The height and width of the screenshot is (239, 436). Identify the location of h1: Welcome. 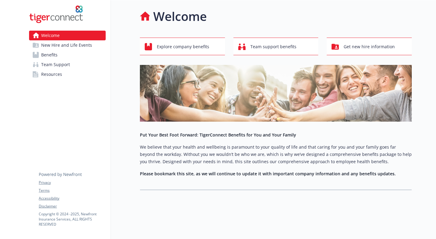
(180, 16).